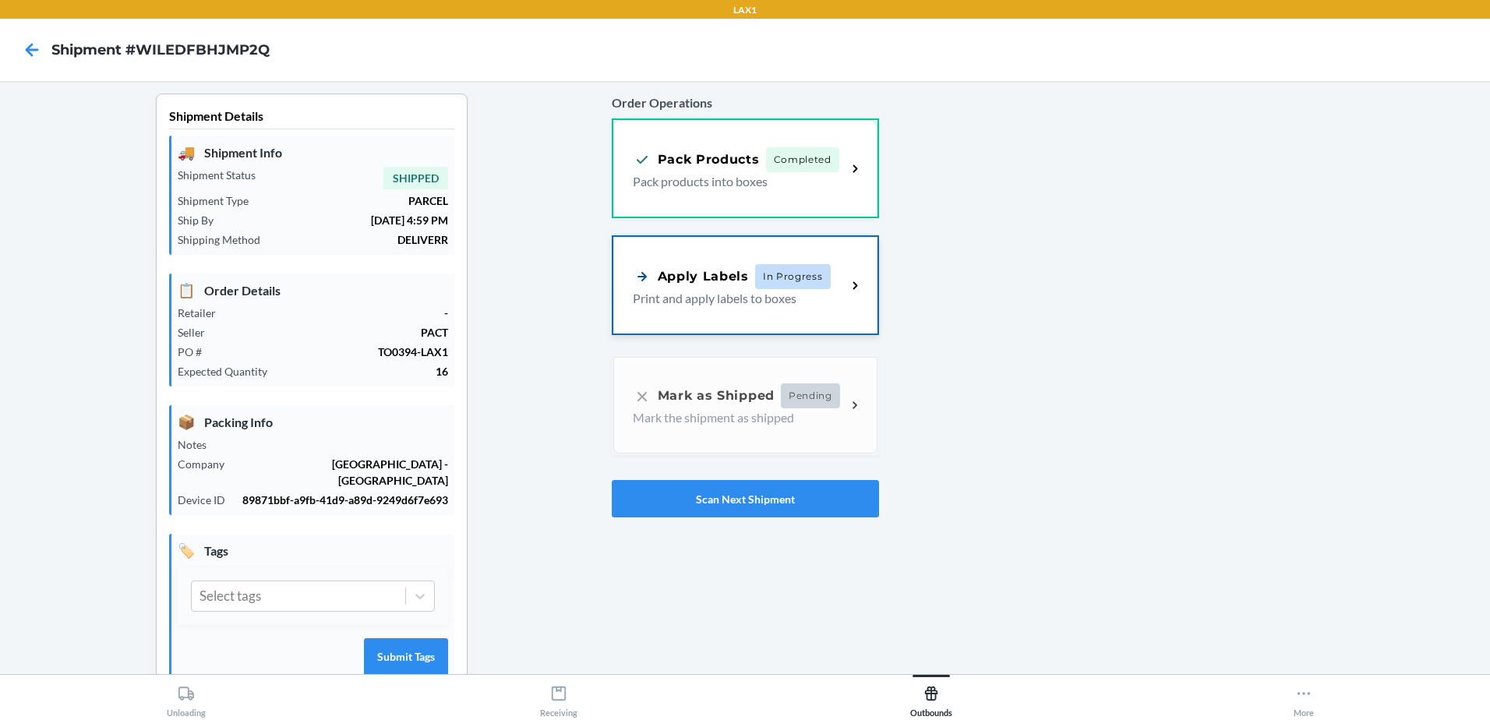 The height and width of the screenshot is (720, 1490). I want to click on p: Expected Quantity, so click(228, 371).